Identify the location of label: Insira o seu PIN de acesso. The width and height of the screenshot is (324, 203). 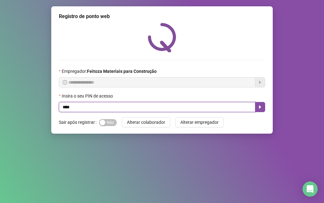
(88, 96).